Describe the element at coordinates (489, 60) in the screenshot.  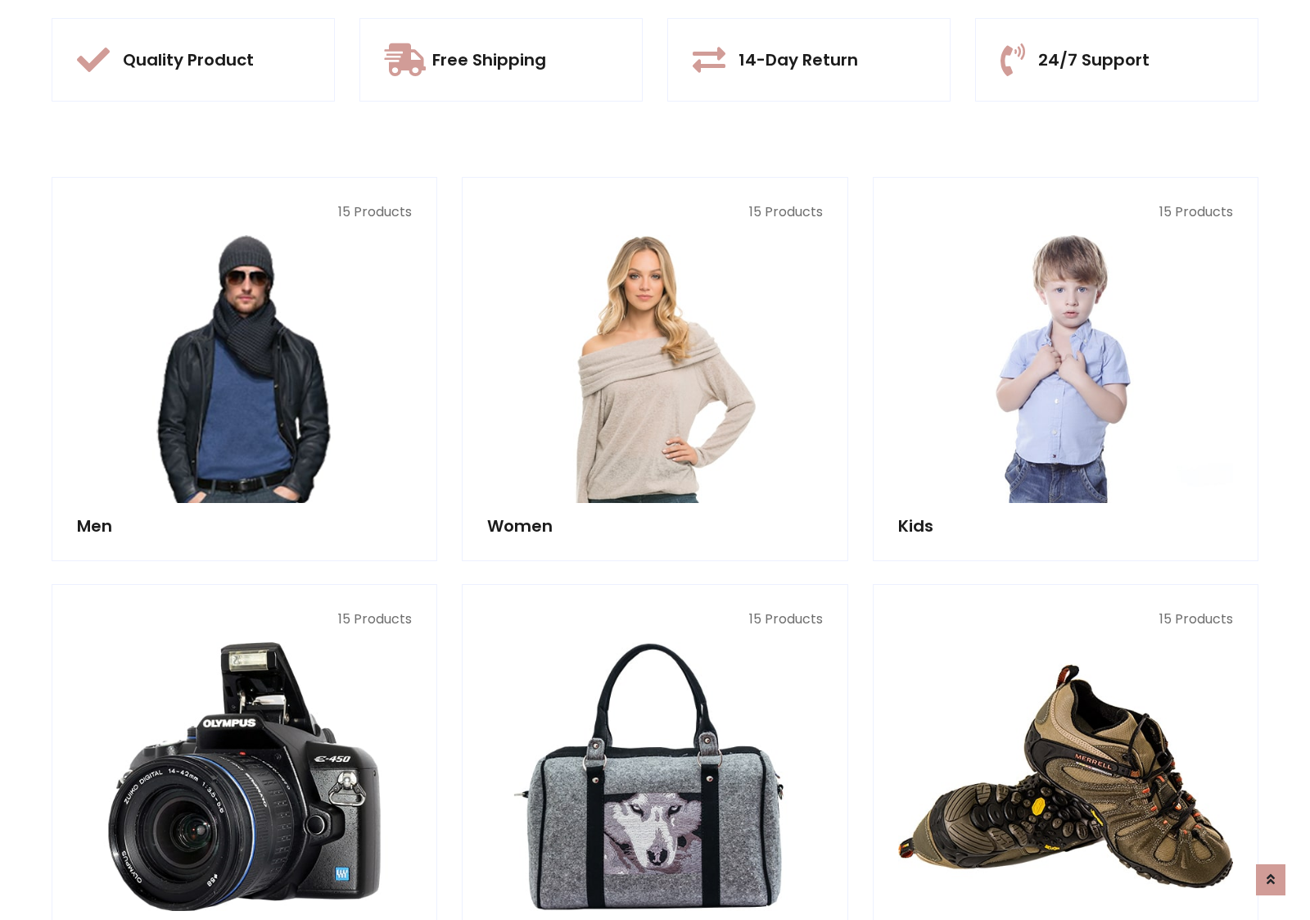
I see `h5: Free Shipping` at that location.